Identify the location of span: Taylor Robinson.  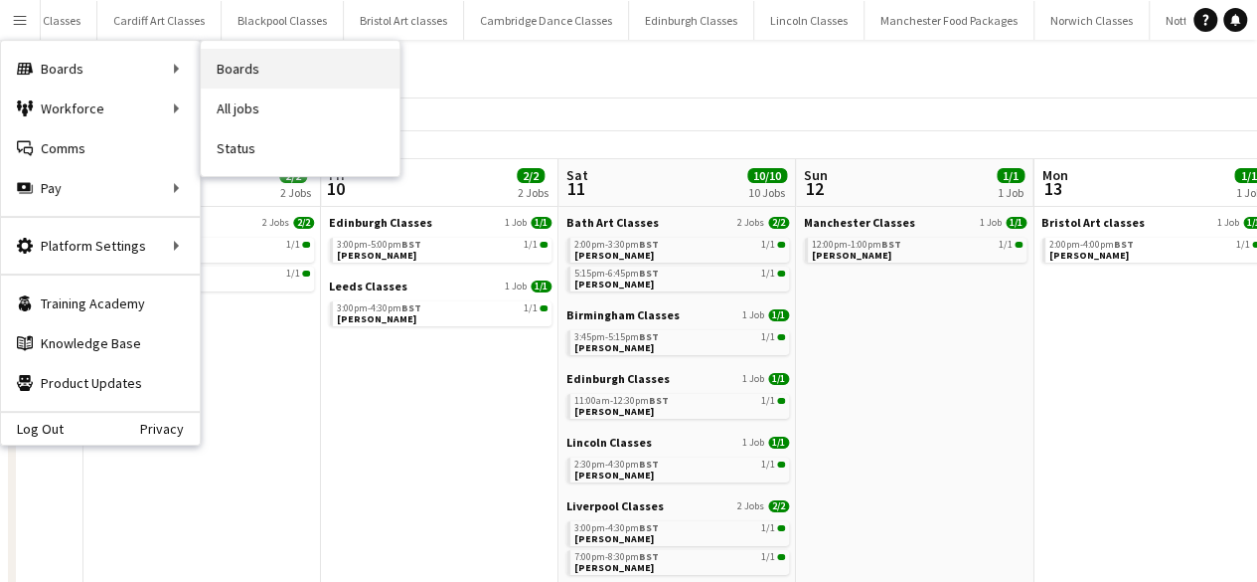
(614, 283).